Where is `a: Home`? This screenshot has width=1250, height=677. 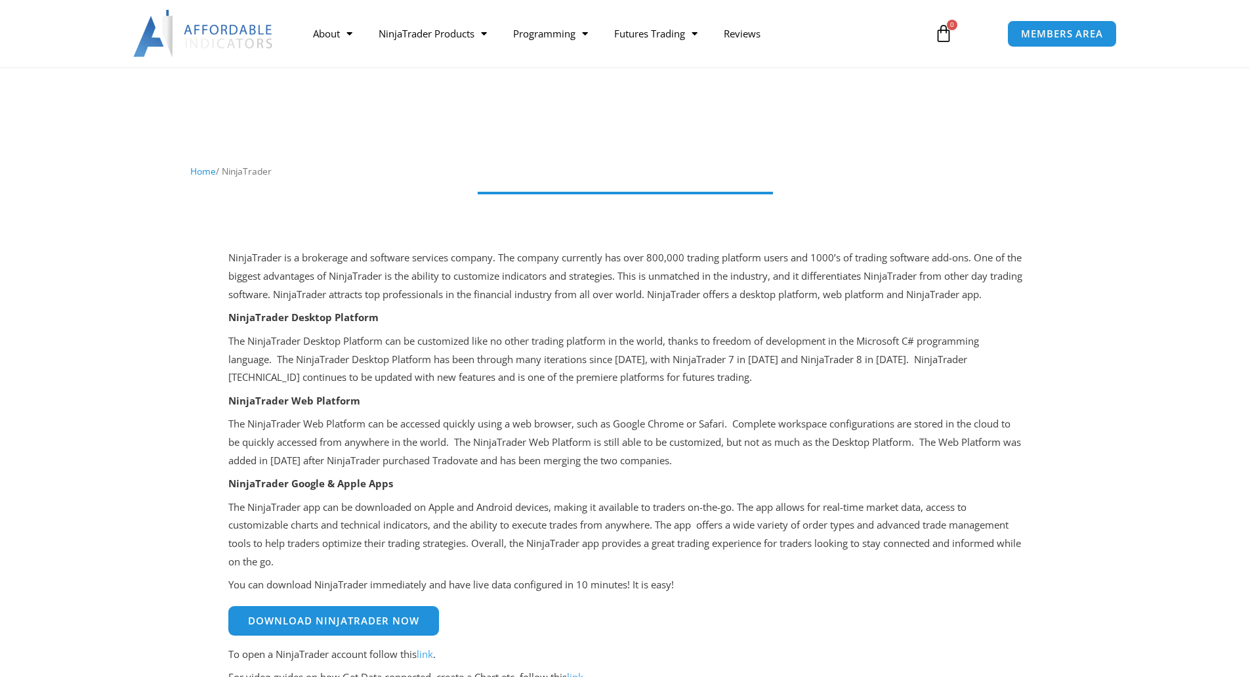 a: Home is located at coordinates (203, 171).